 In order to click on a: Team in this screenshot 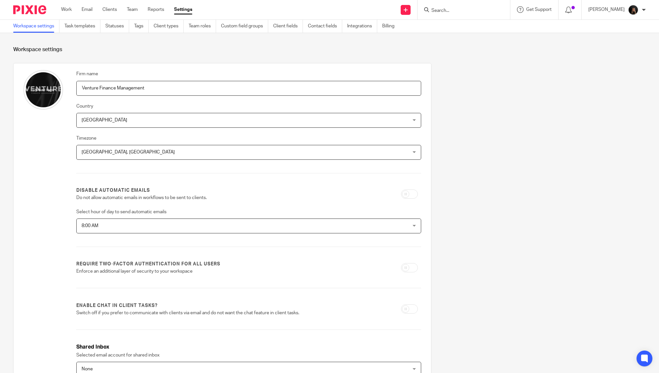, I will do `click(132, 10)`.